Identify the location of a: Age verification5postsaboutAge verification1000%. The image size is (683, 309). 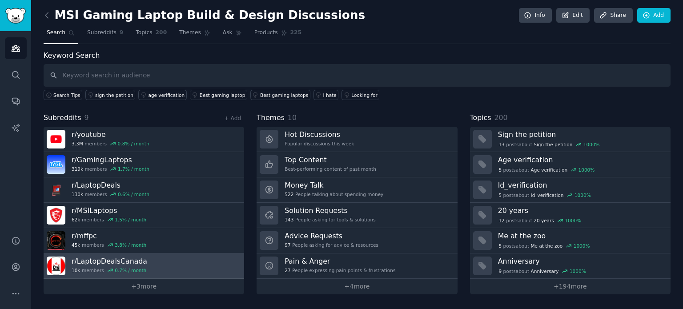
(570, 165).